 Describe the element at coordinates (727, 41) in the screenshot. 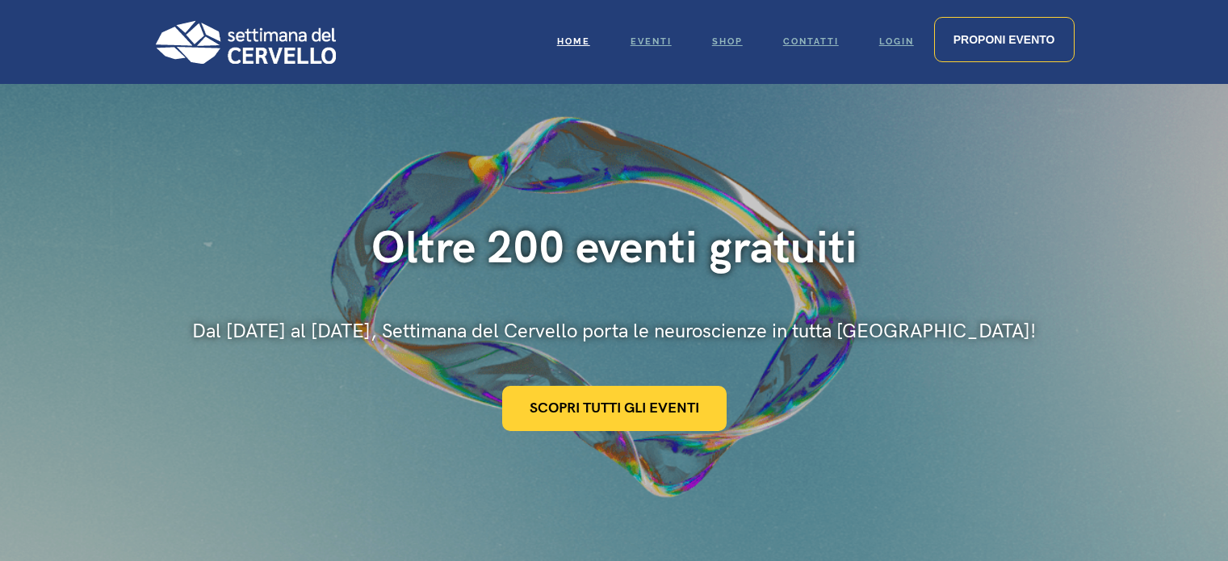

I see `span: Shop` at that location.